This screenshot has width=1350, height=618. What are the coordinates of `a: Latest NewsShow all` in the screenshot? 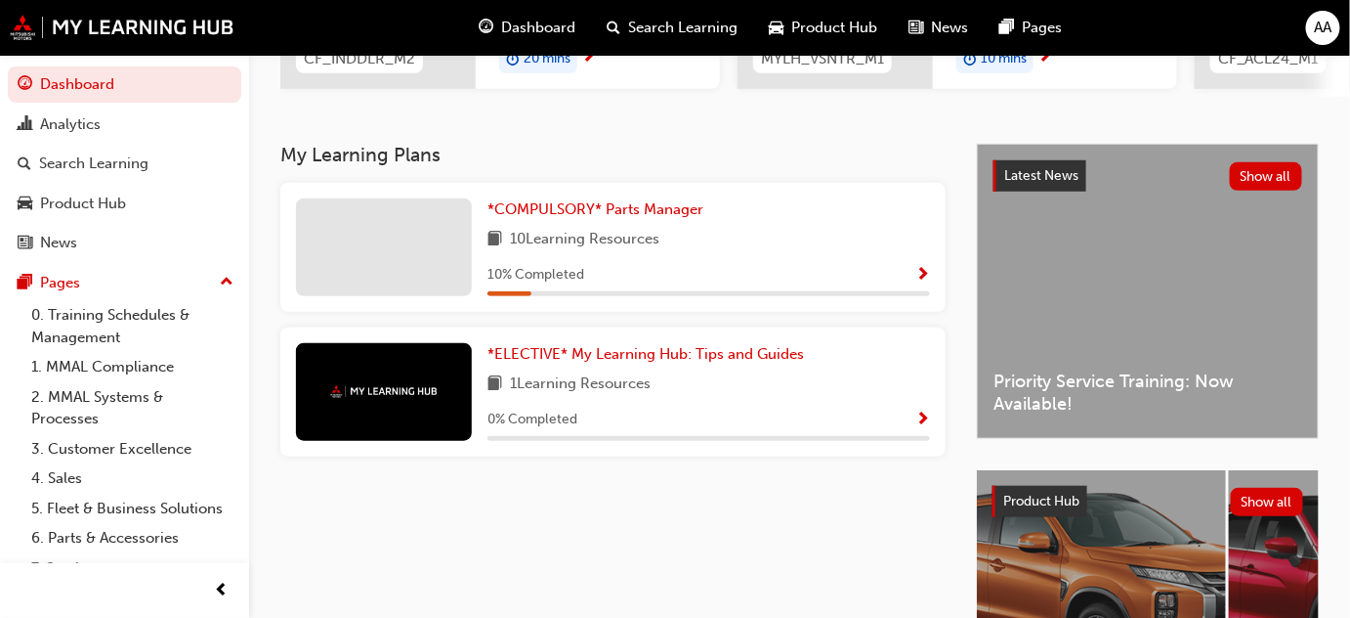 It's located at (1148, 176).